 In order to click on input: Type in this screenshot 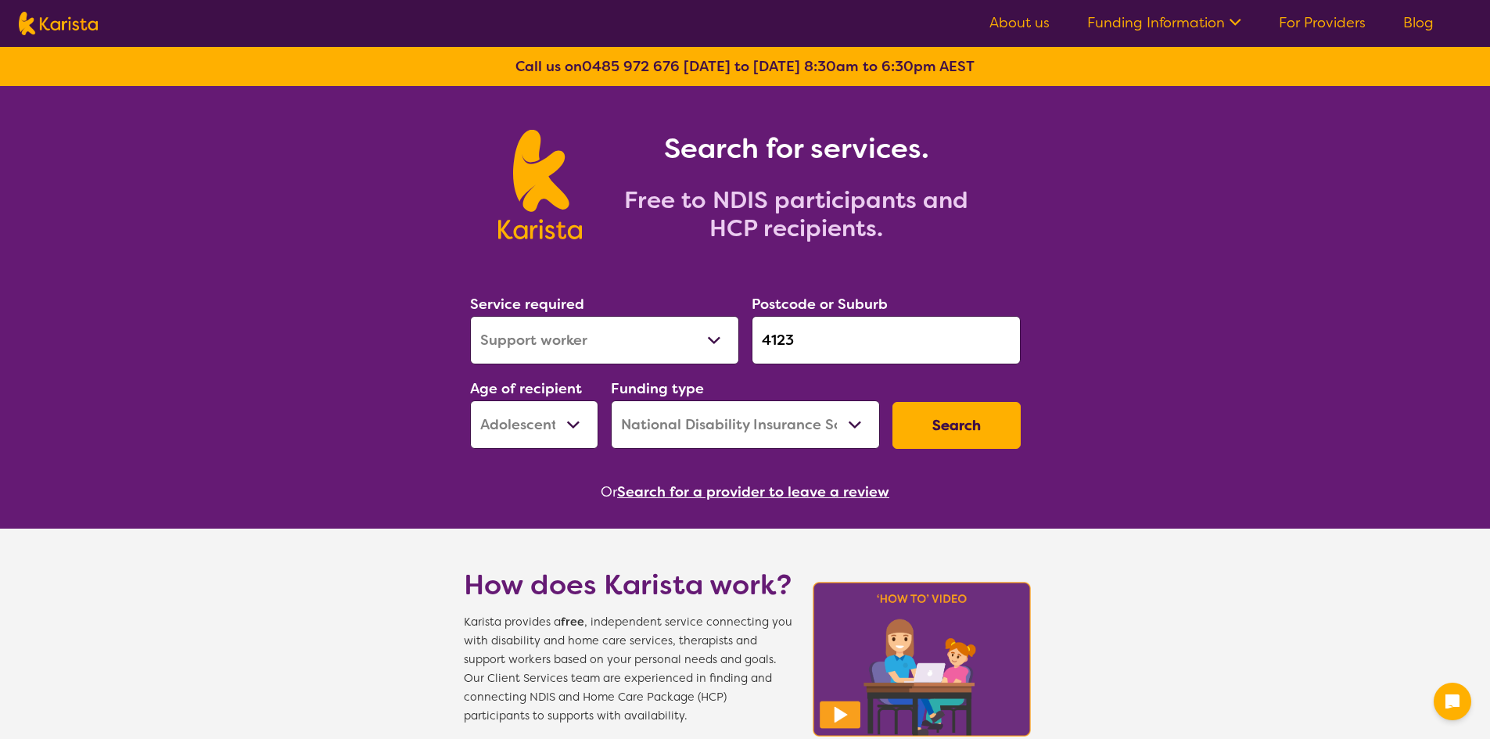, I will do `click(886, 340)`.